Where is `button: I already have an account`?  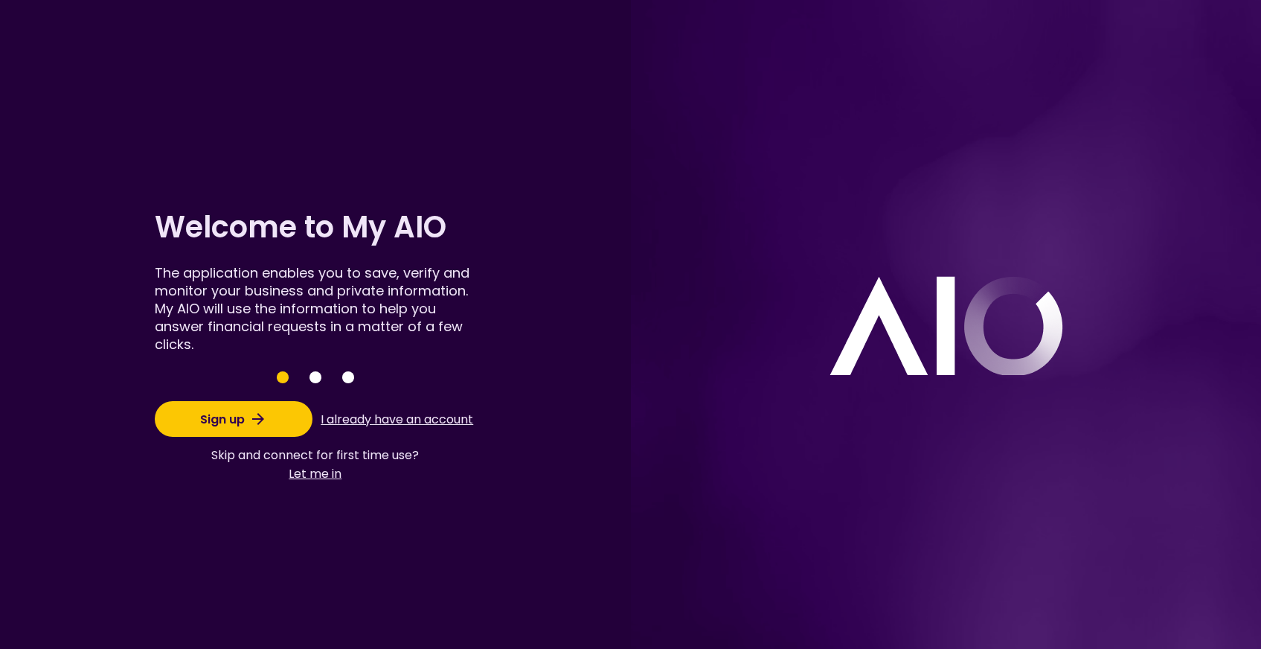 button: I already have an account is located at coordinates (397, 419).